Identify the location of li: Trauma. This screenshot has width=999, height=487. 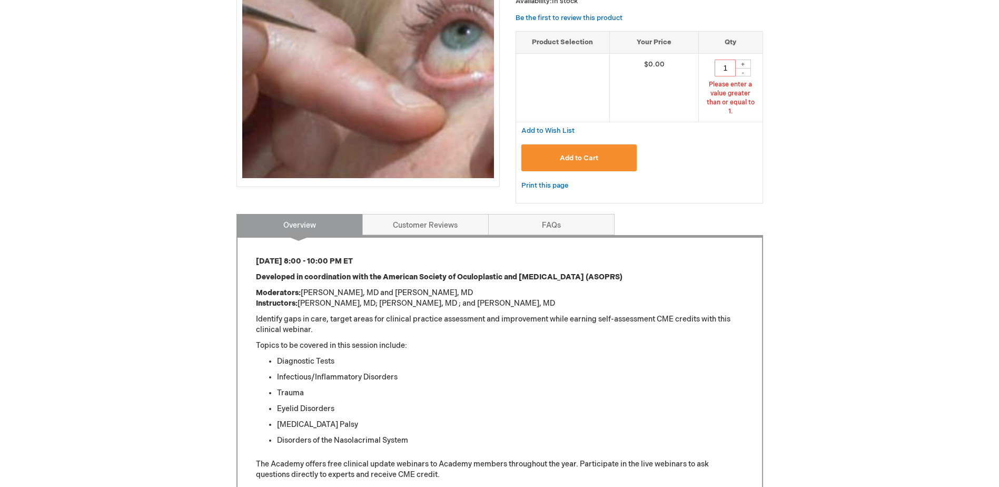
(510, 393).